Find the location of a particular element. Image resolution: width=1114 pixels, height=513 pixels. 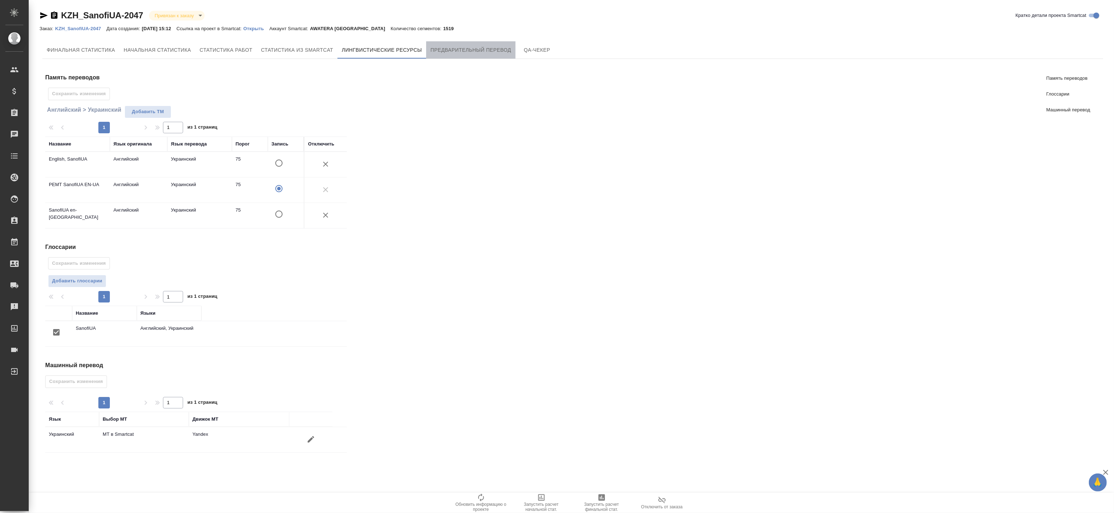

button: Скопировать ссылку для ЯМессенджера is located at coordinates (44, 15).